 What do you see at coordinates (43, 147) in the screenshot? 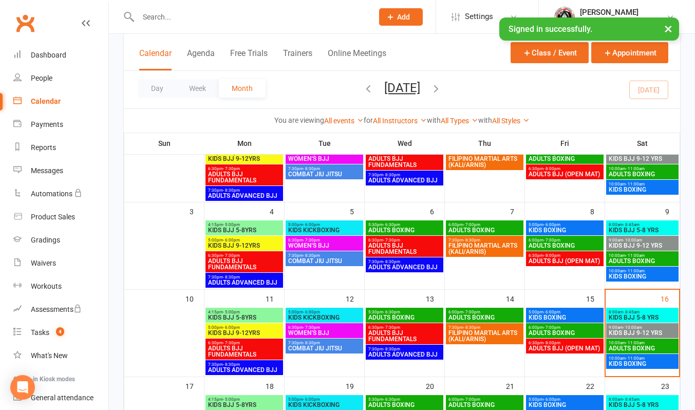
I see `div: Reports` at bounding box center [43, 147].